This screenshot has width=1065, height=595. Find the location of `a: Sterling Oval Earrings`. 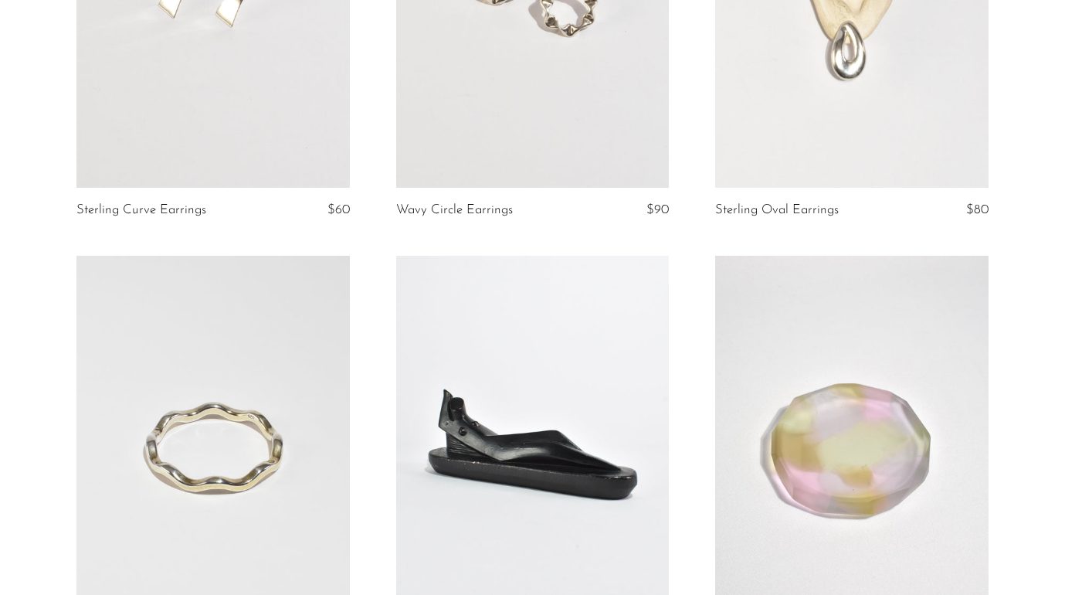

a: Sterling Oval Earrings is located at coordinates (777, 210).